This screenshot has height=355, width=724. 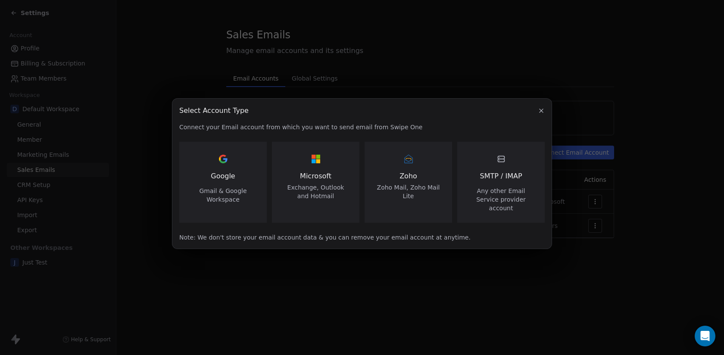 What do you see at coordinates (408, 192) in the screenshot?
I see `span: Zoho Mail, Zoho Mail Lite` at bounding box center [408, 192].